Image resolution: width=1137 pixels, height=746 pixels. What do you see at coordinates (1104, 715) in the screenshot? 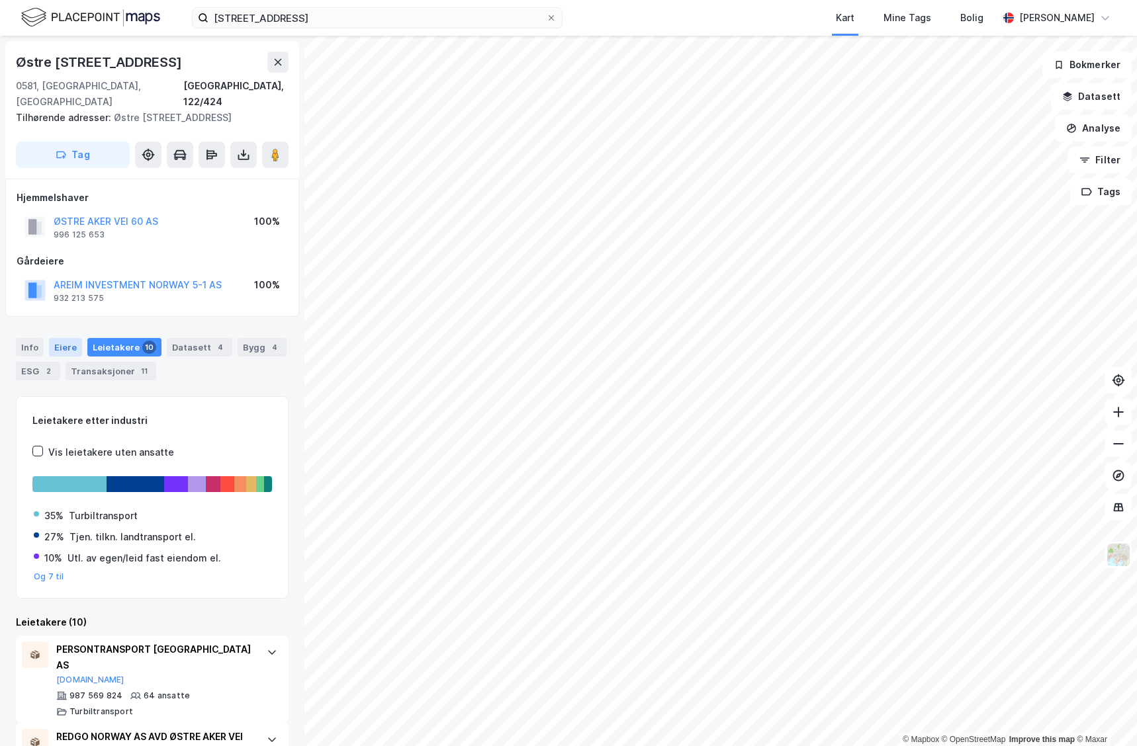
I see `div: Chat Widget` at bounding box center [1104, 715].